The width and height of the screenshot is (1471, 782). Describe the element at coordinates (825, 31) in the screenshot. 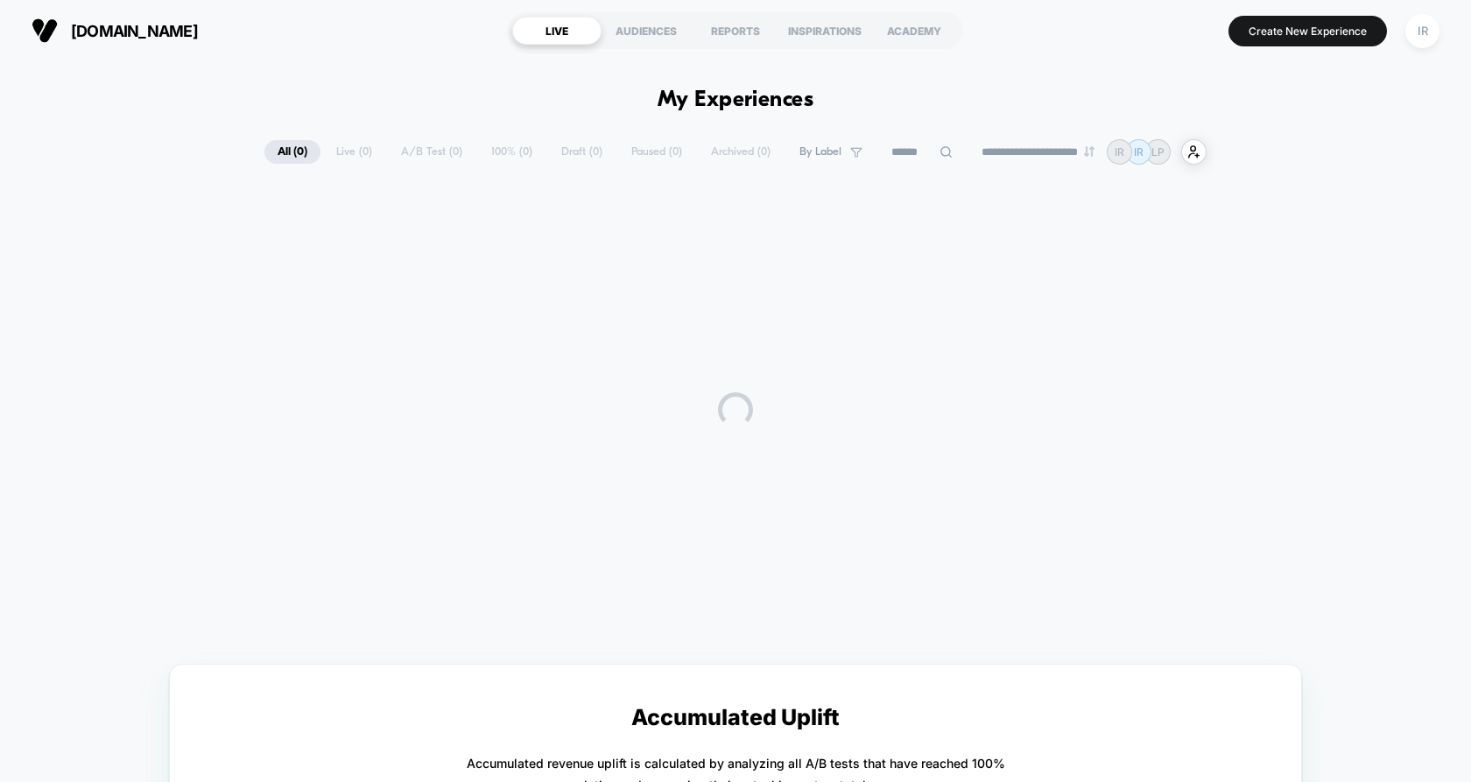

I see `div: INSPIRATIONS` at that location.